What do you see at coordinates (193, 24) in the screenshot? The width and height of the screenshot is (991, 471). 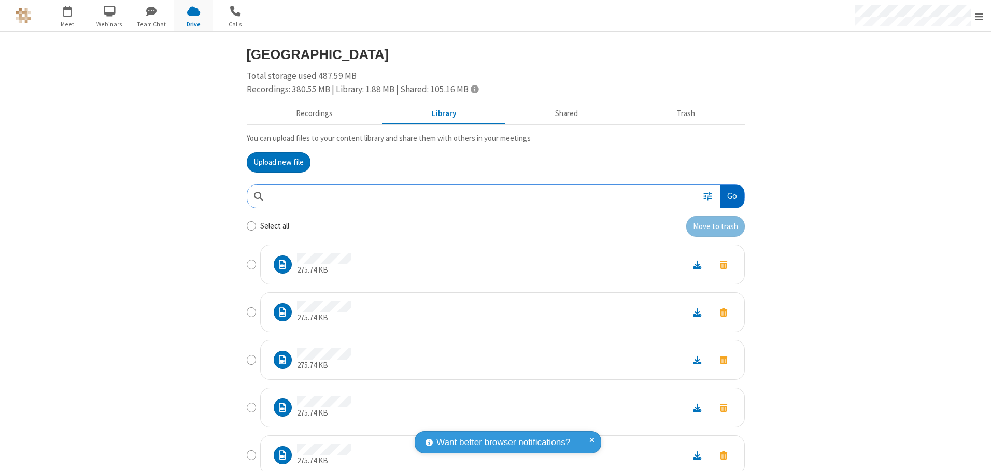 I see `span: Drive` at bounding box center [193, 24].